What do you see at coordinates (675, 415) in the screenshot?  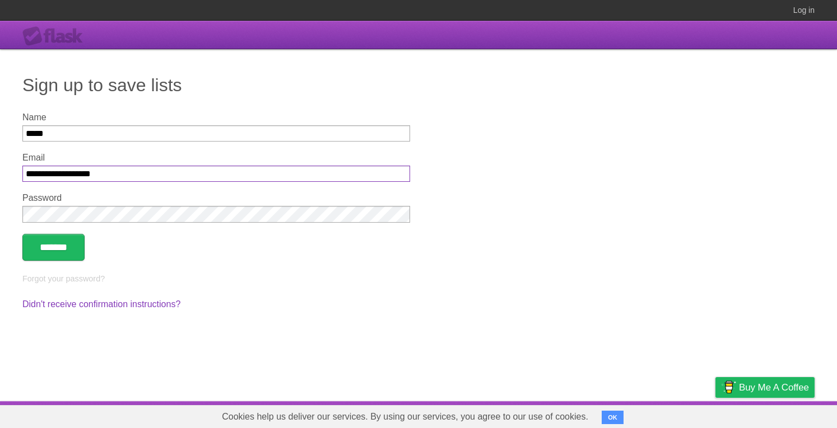 I see `a: Terms` at bounding box center [675, 415].